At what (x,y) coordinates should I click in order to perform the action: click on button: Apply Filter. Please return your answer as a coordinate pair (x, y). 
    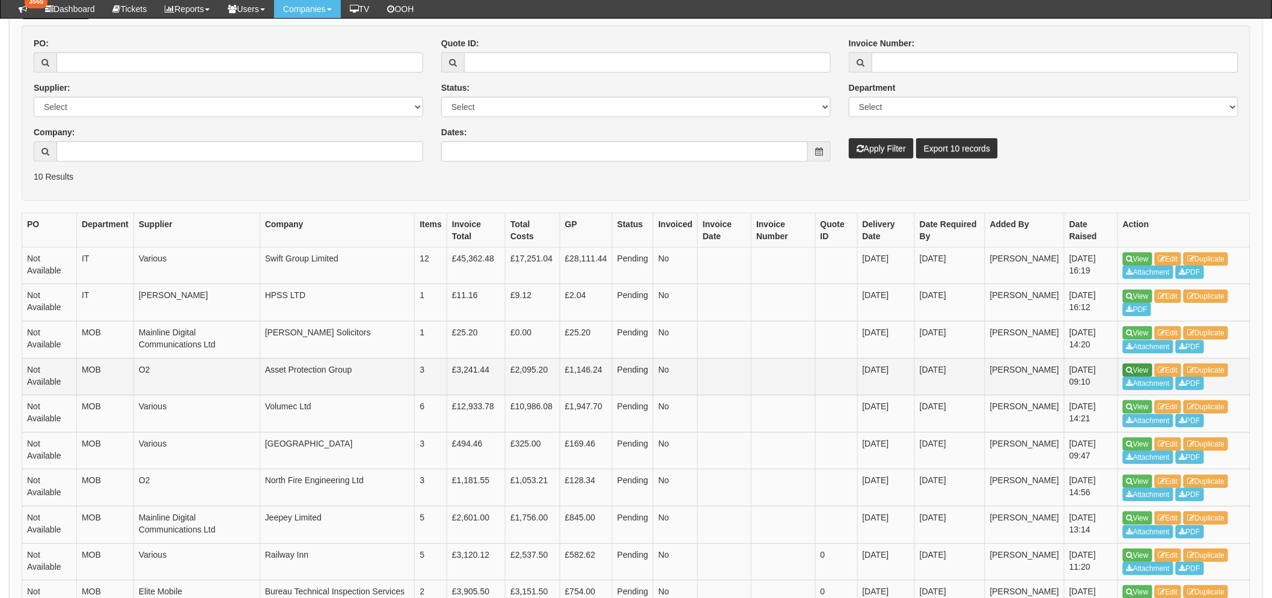
    Looking at the image, I should click on (881, 148).